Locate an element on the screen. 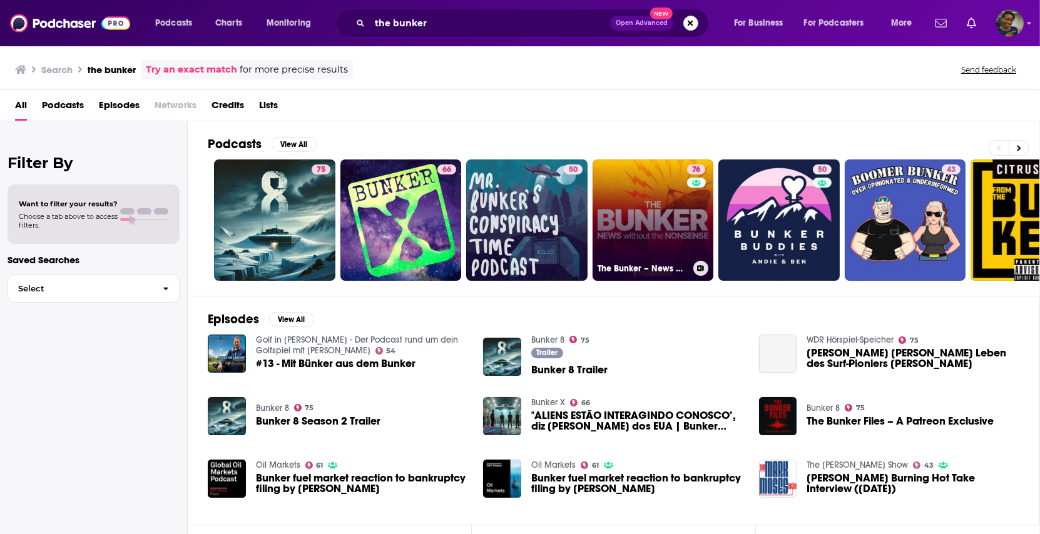 Image resolution: width=1040 pixels, height=534 pixels. span: Trailer is located at coordinates (548, 353).